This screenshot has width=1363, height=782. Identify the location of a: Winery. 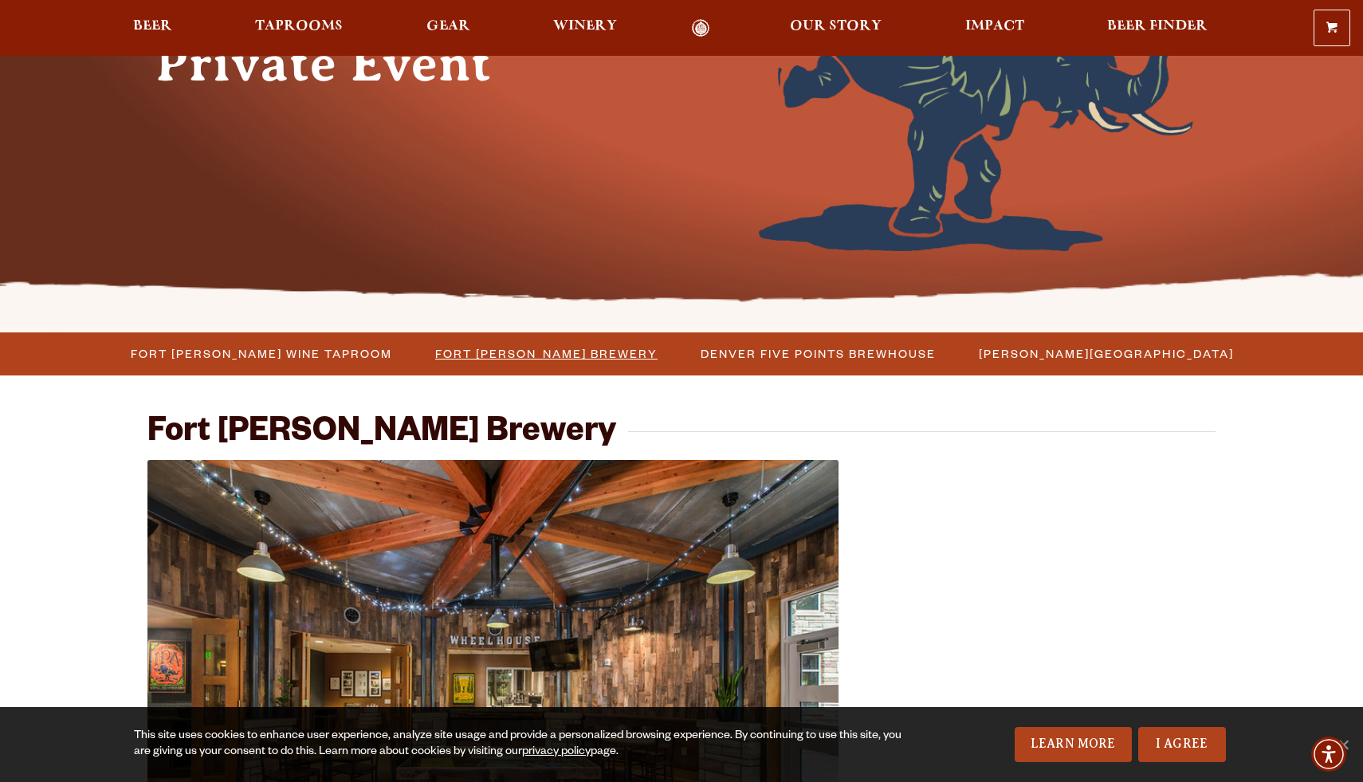
(585, 28).